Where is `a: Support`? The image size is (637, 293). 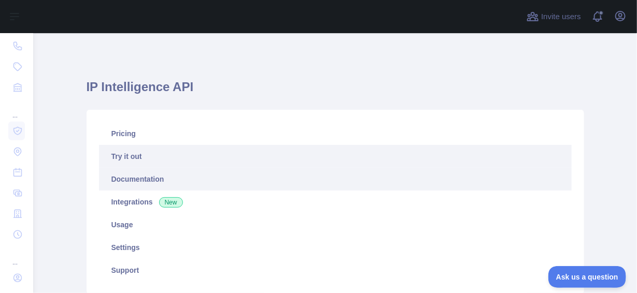
a: Support is located at coordinates (335, 270).